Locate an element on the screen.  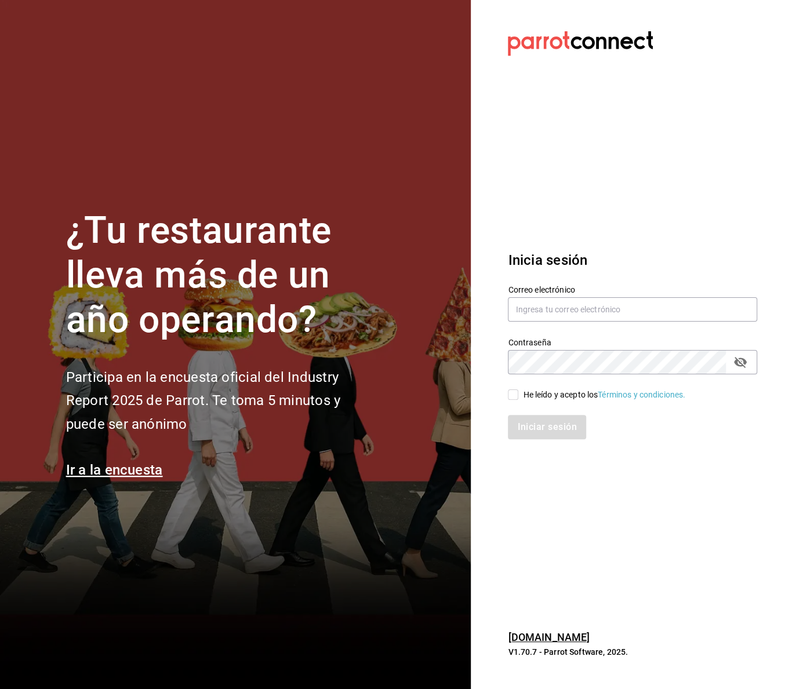
label: Correo electrónico is located at coordinates (632, 290).